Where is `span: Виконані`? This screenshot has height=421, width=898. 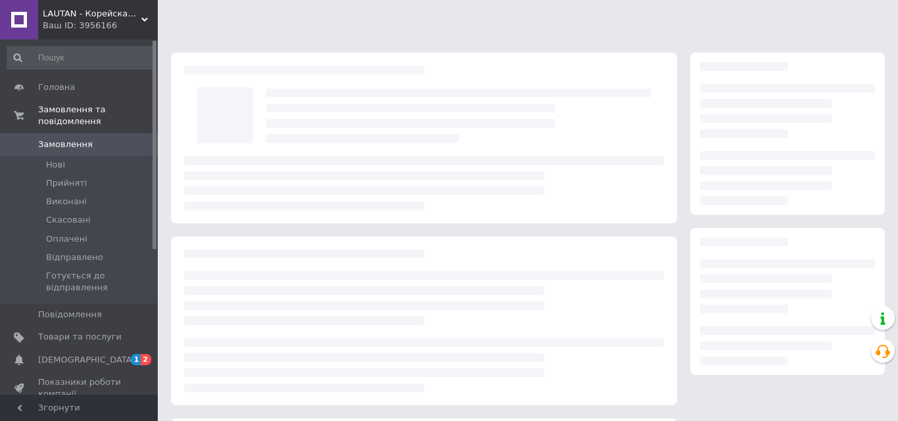
span: Виконані is located at coordinates (66, 202).